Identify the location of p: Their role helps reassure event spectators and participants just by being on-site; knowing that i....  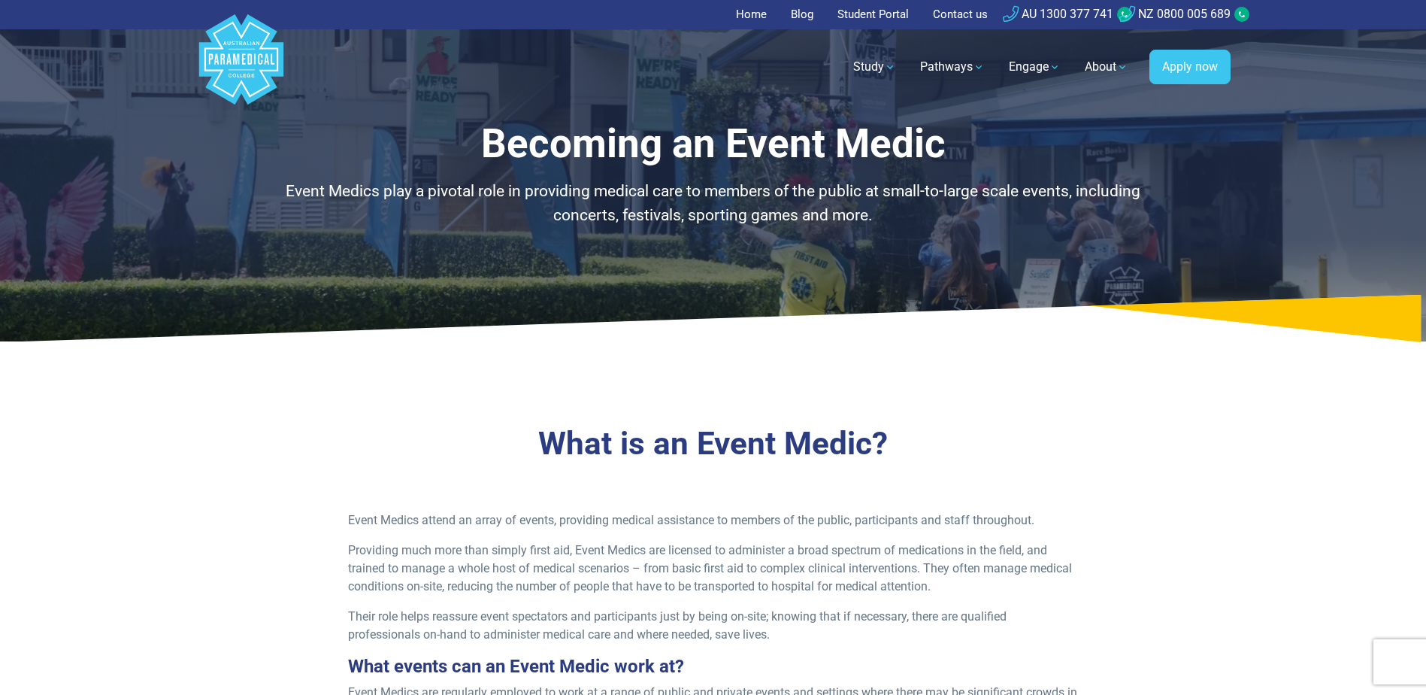
(713, 625).